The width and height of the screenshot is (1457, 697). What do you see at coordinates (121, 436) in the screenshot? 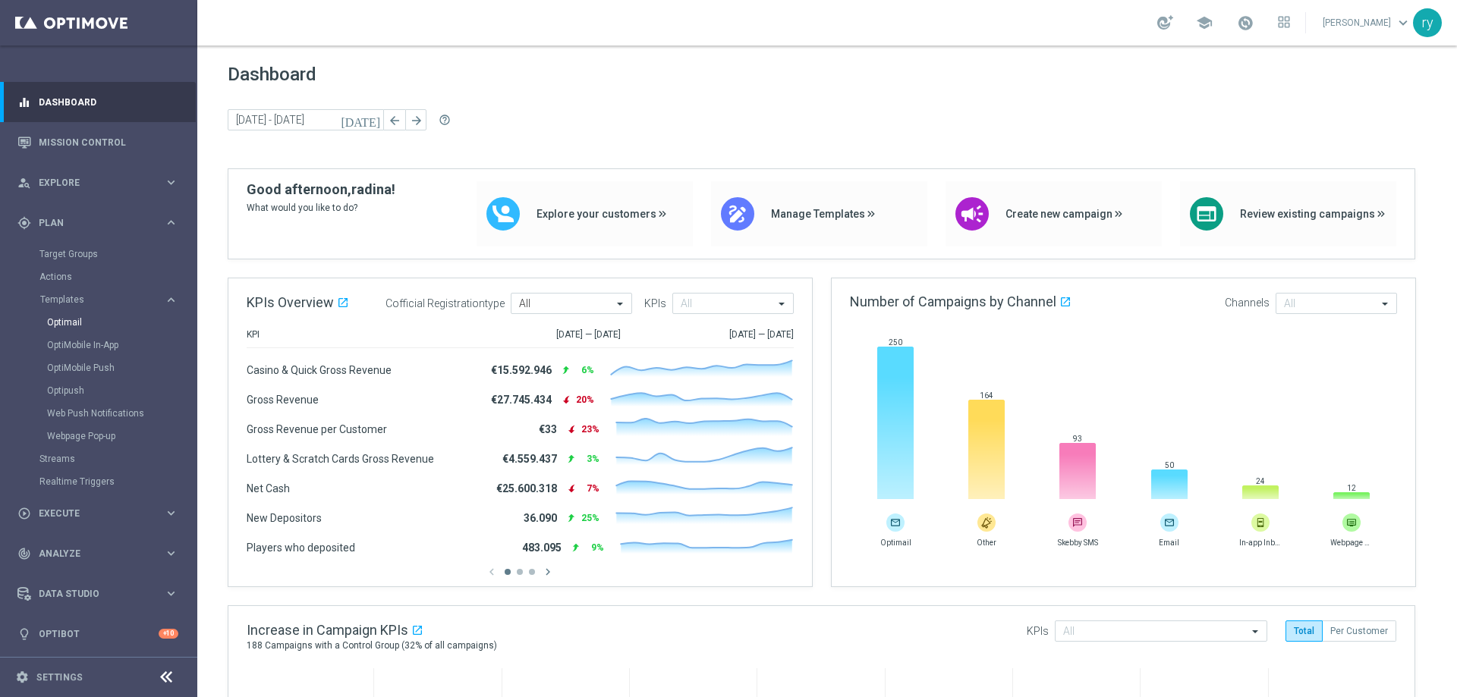
I see `div: Webpage Pop-up` at bounding box center [121, 436].